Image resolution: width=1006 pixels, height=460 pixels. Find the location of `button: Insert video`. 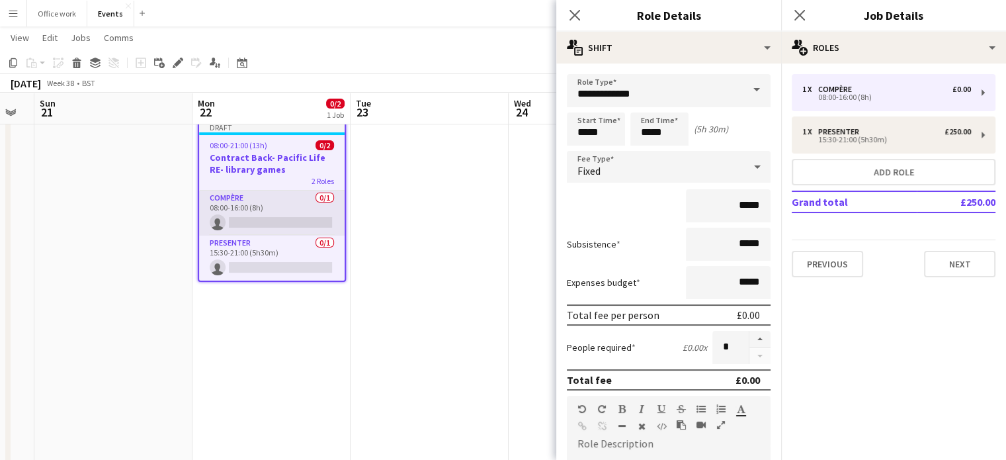

button: Insert video is located at coordinates (701, 425).